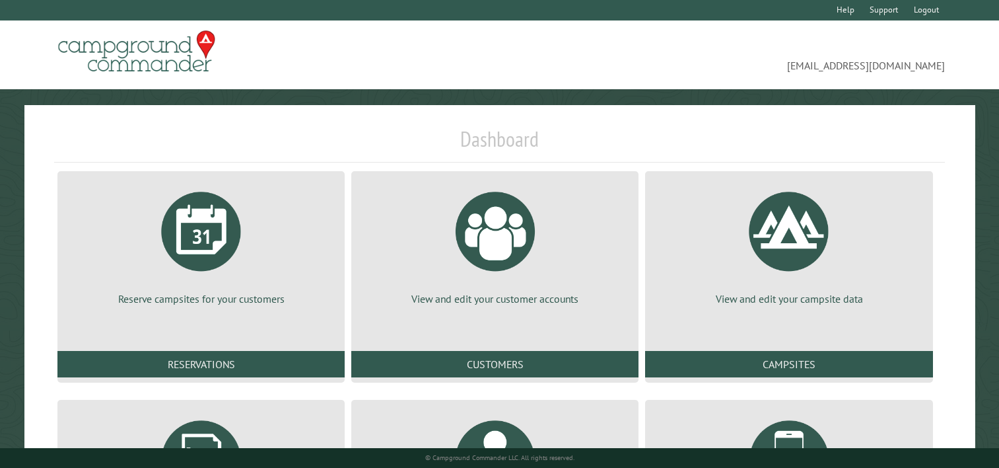 This screenshot has width=999, height=468. What do you see at coordinates (499, 144) in the screenshot?
I see `h1: Dashboard` at bounding box center [499, 144].